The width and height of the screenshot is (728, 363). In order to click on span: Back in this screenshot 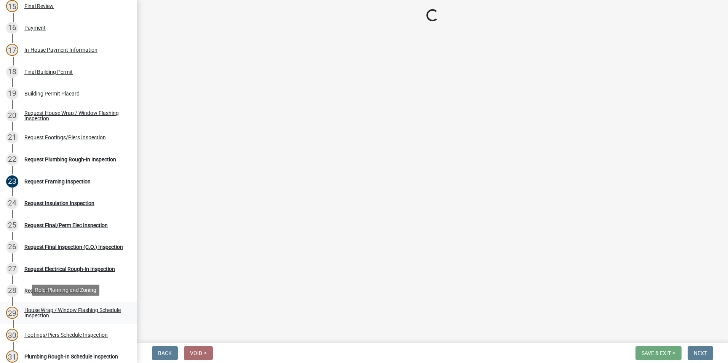, I will do `click(165, 353)`.